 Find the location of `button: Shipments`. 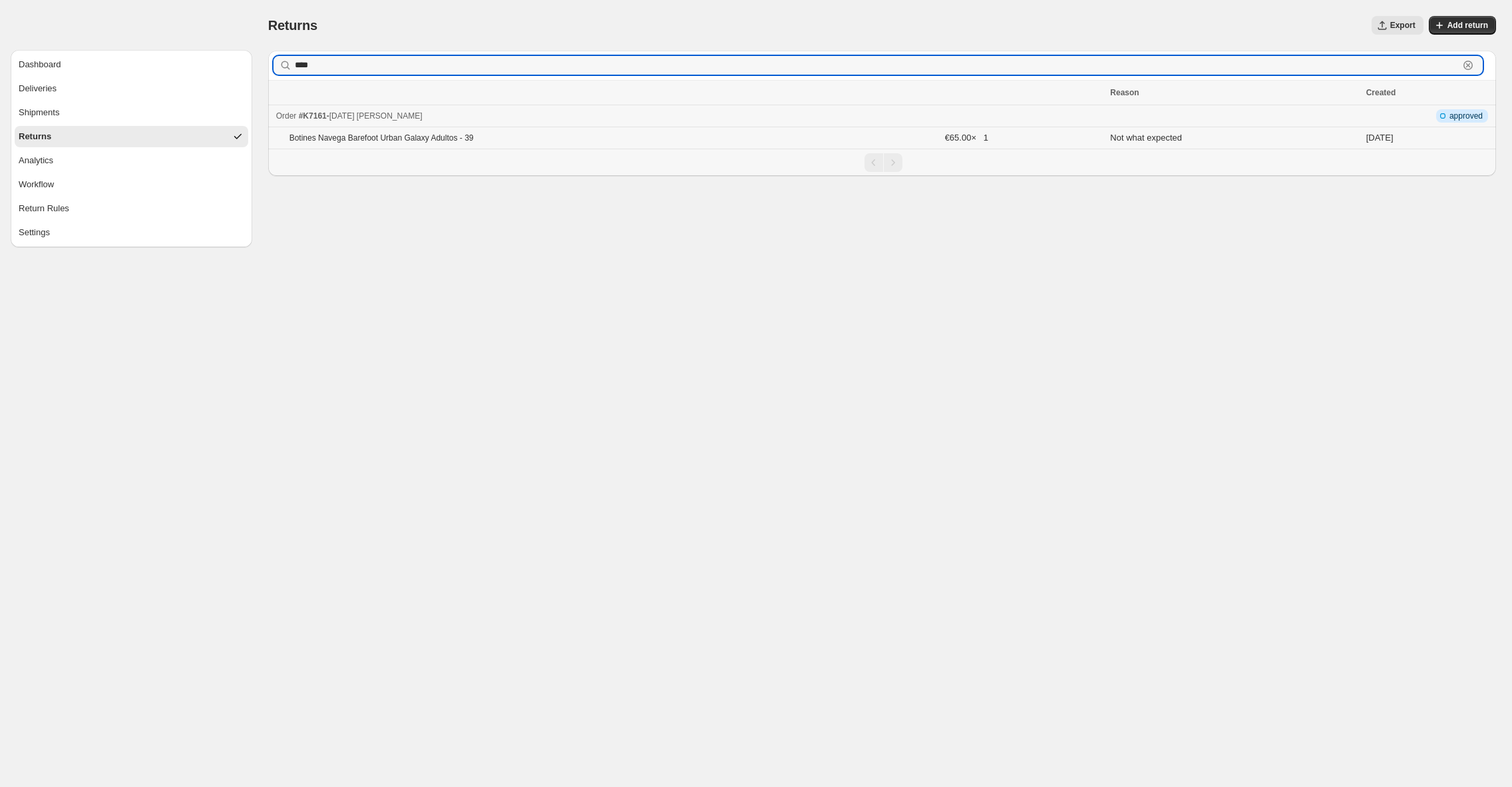

button: Shipments is located at coordinates (131, 113).